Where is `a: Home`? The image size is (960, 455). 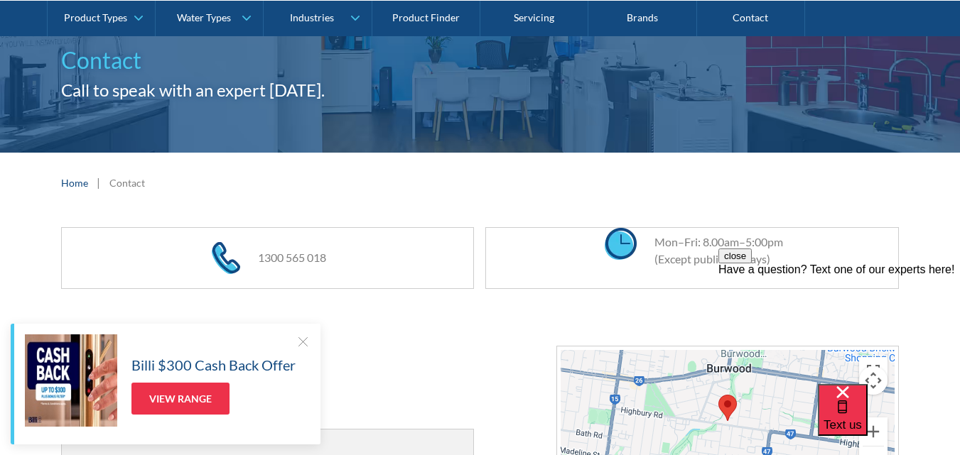 a: Home is located at coordinates (75, 183).